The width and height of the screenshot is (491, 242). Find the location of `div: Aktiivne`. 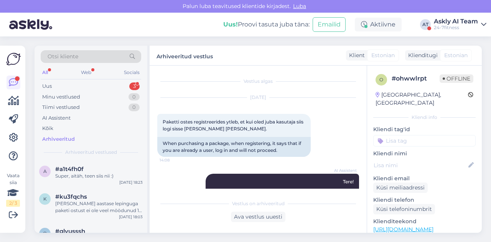

div: Aktiivne is located at coordinates (378, 25).